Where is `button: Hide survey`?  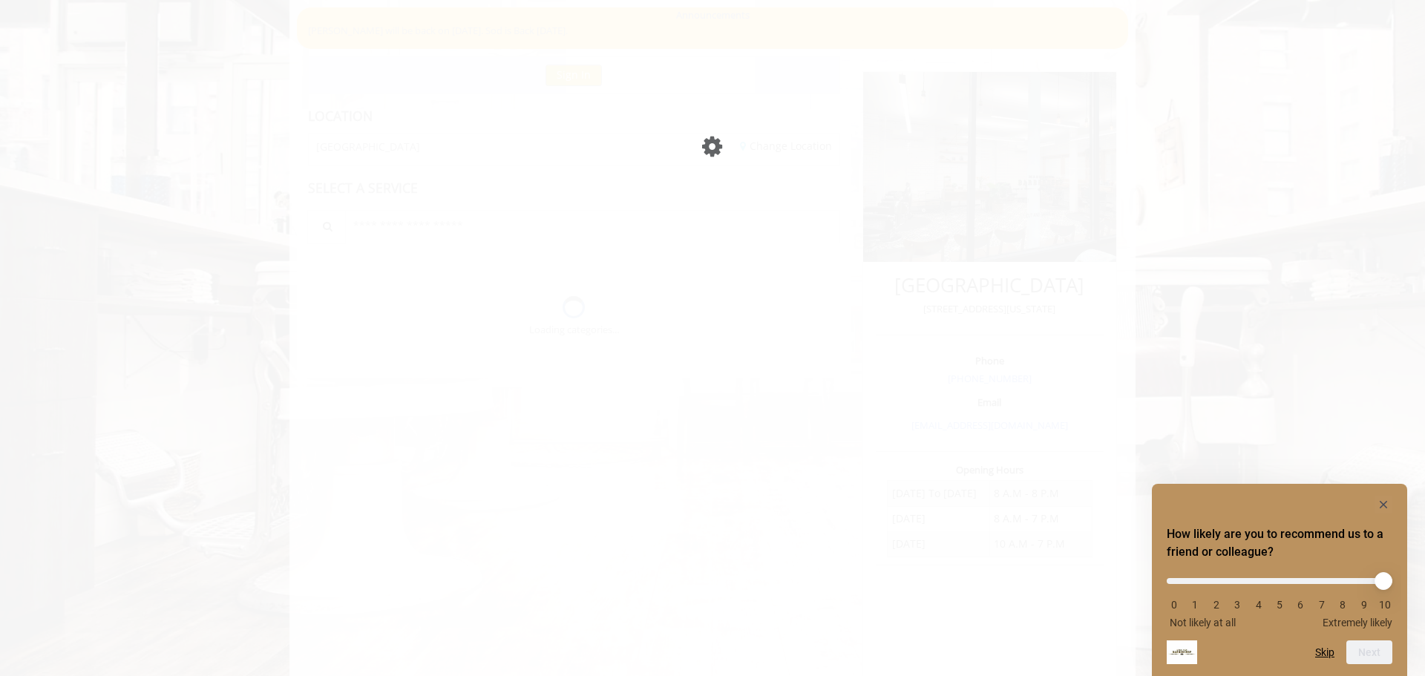 button: Hide survey is located at coordinates (1383, 505).